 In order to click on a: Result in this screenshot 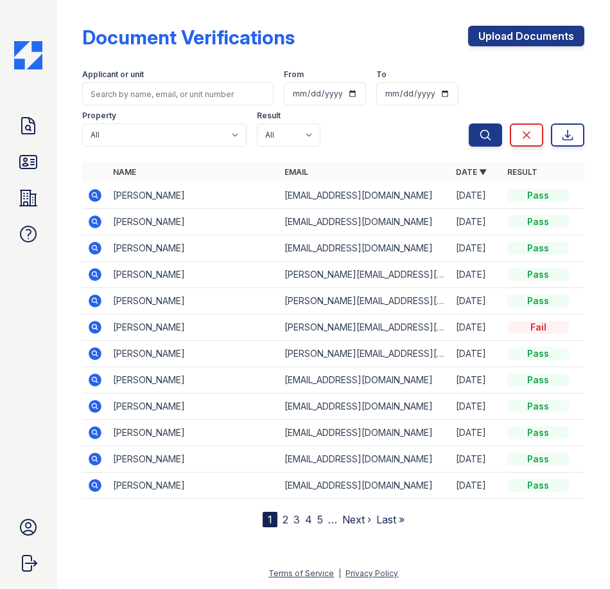, I will do `click(522, 172)`.